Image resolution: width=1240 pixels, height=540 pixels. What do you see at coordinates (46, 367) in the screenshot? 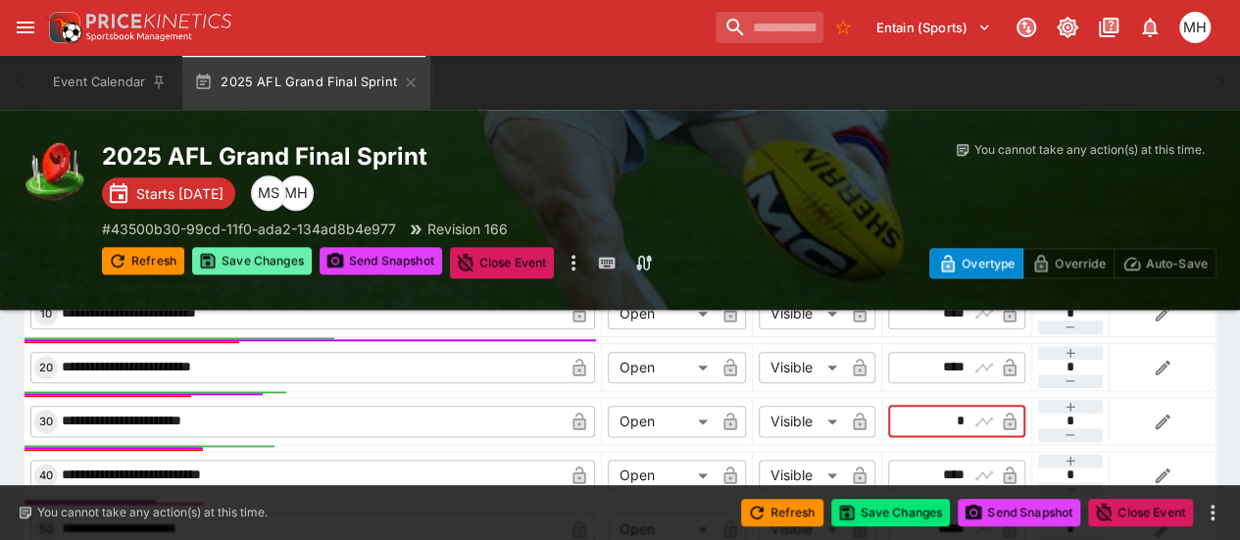
I see `span: 20` at bounding box center [46, 367].